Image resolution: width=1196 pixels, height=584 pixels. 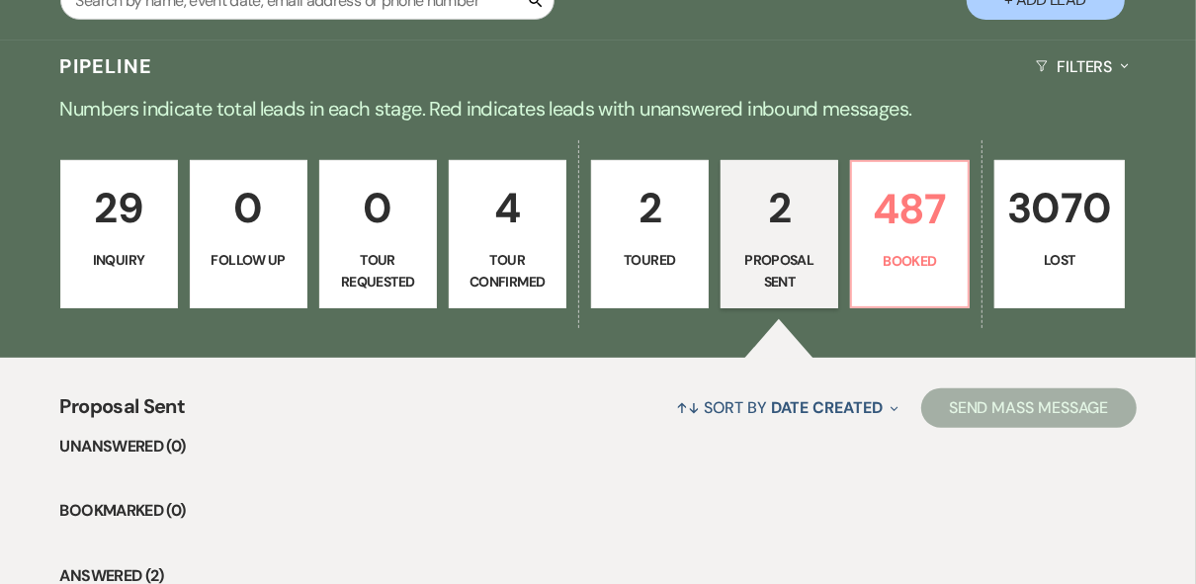 I want to click on li: Unanswered (0), so click(x=598, y=447).